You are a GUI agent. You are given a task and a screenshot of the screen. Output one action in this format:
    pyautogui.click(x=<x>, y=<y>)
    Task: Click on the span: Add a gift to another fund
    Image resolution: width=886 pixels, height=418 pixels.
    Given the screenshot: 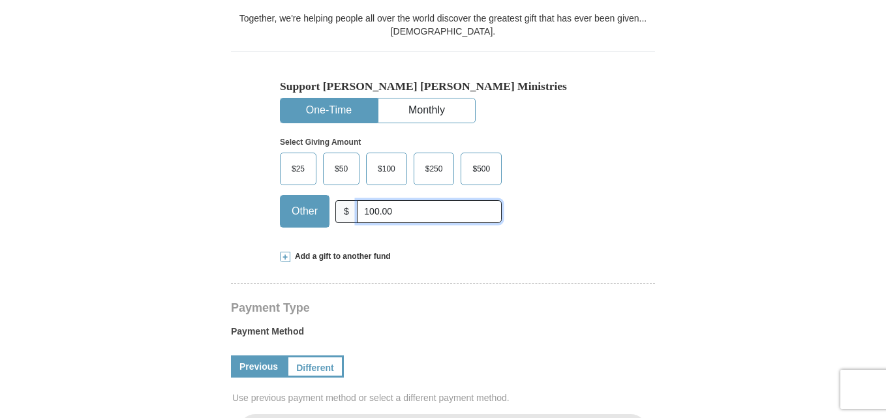 What is the action you would take?
    pyautogui.click(x=340, y=256)
    